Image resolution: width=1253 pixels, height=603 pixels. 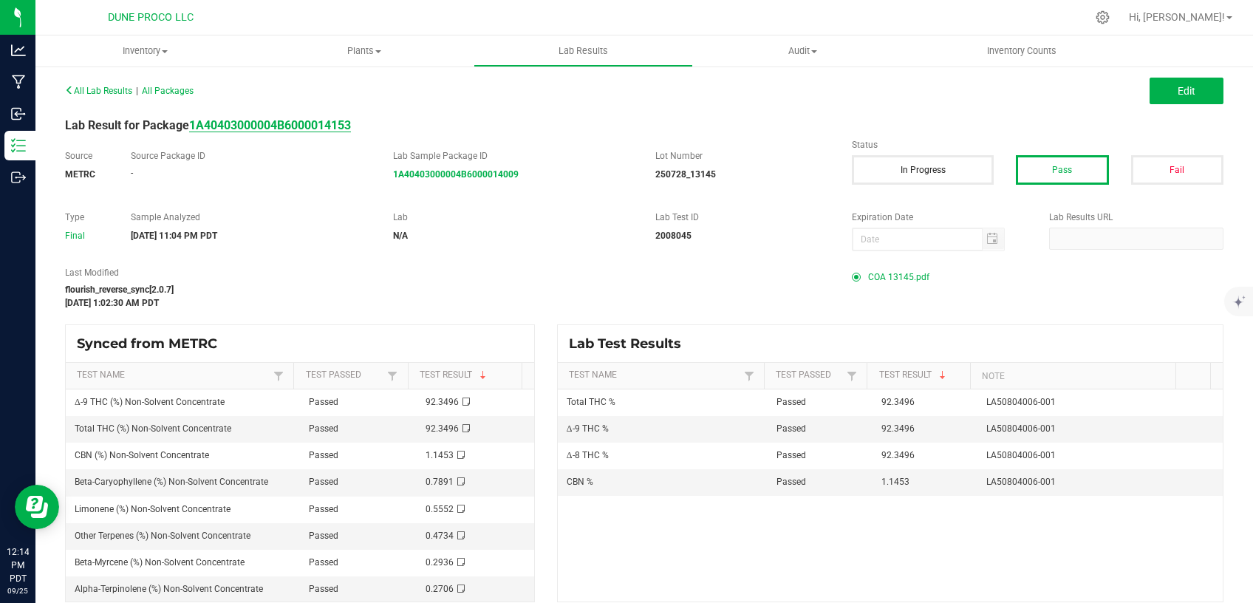 I want to click on button: Fail, so click(x=1177, y=170).